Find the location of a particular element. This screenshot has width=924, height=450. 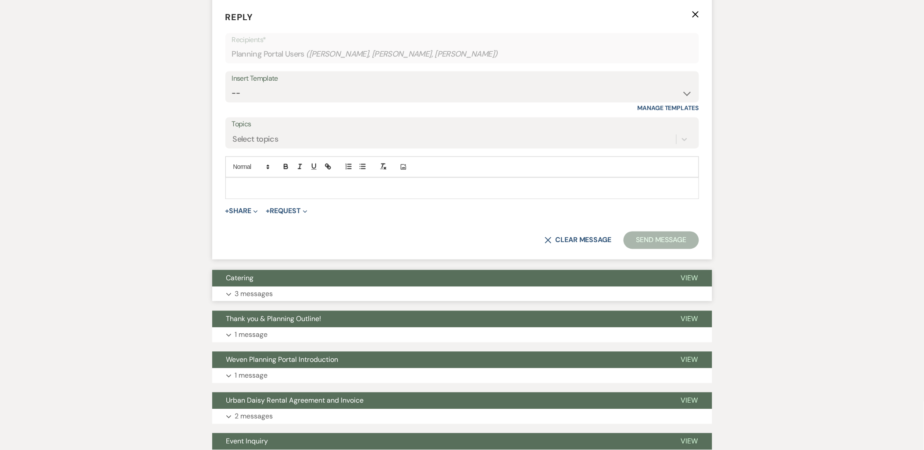

span: Urban Daisy Rental Agreement and Invoice is located at coordinates (295, 400).